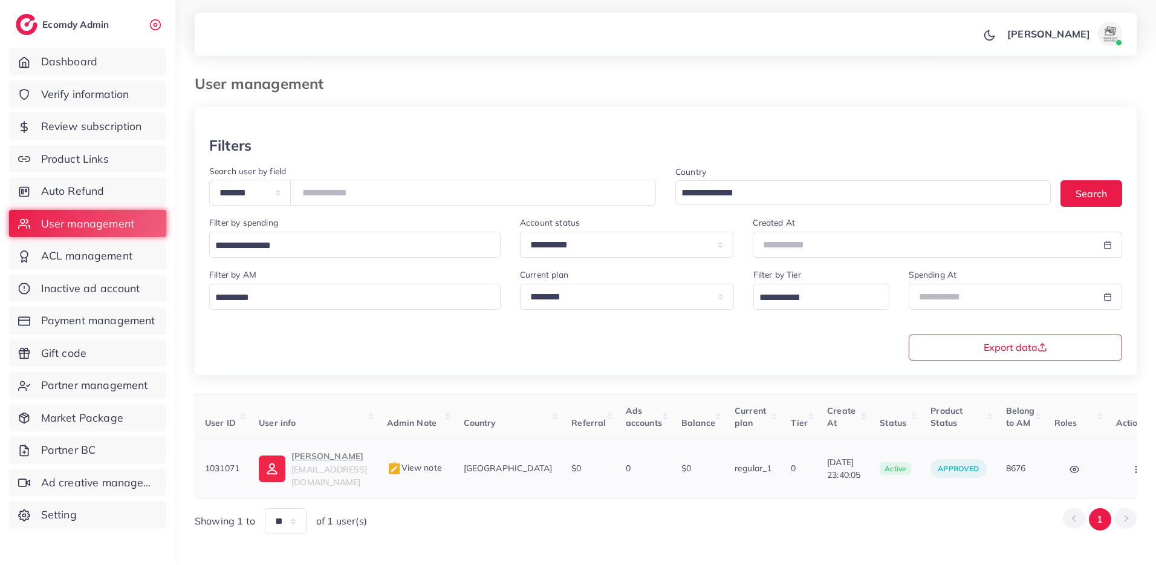 This screenshot has height=565, width=1156. I want to click on span: Auto Refund, so click(73, 191).